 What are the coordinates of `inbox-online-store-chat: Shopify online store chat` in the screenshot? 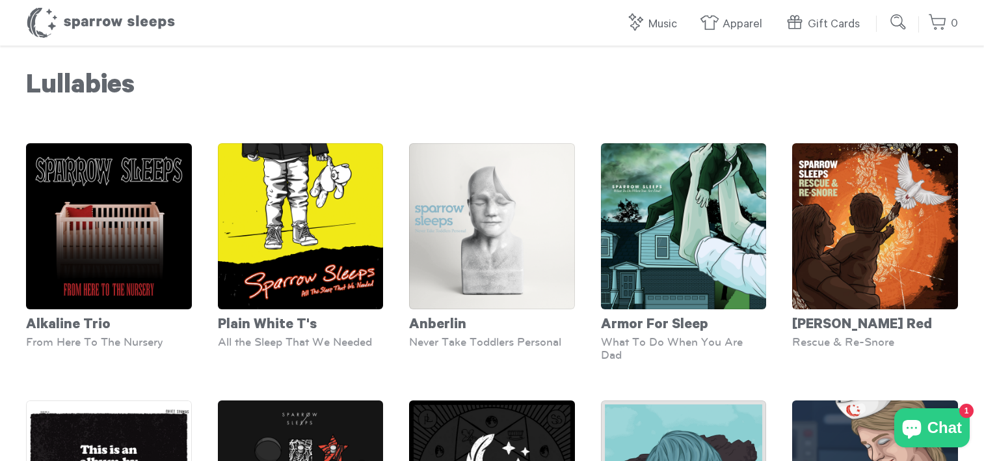 It's located at (932, 429).